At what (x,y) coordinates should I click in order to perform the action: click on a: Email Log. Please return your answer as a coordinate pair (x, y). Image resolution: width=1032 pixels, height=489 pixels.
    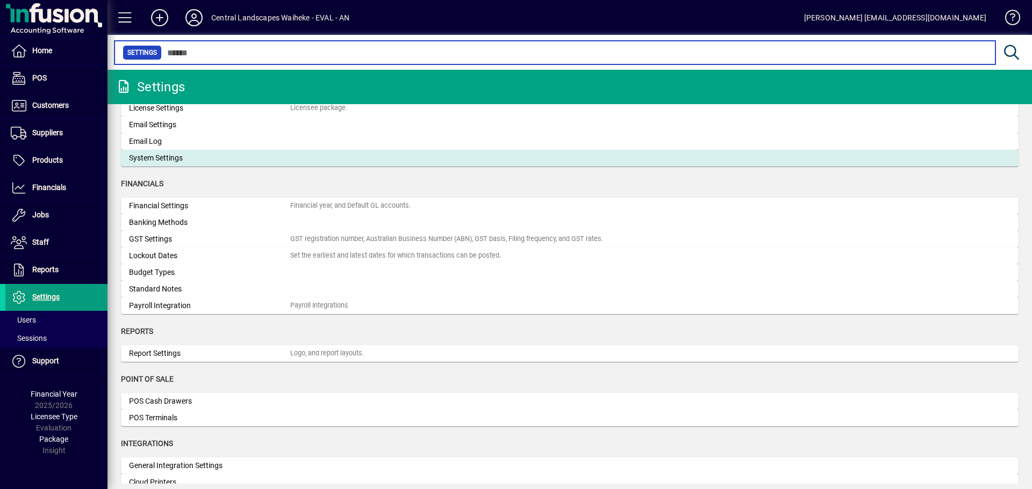
    Looking at the image, I should click on (570, 141).